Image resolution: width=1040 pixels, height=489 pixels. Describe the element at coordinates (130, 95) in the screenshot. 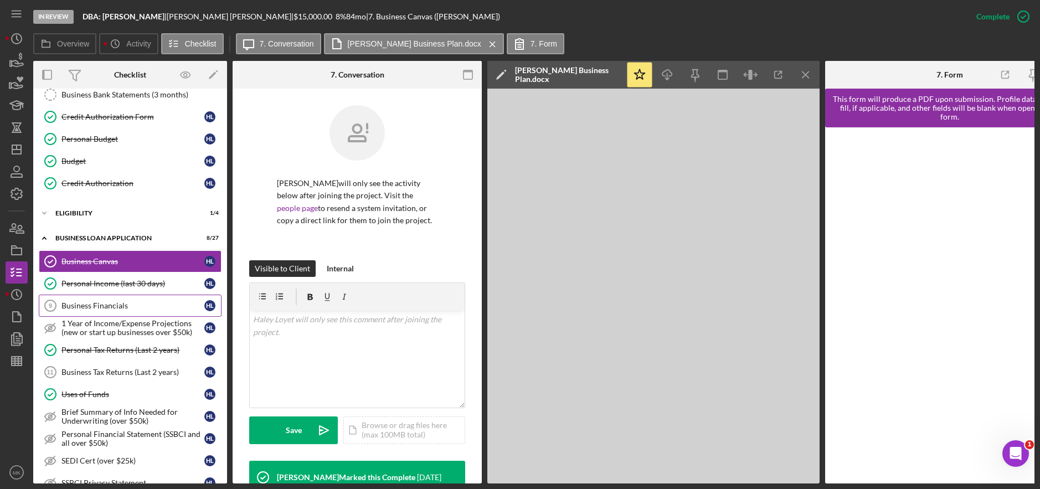

I see `a: Business Bank Statements (3 months)` at that location.